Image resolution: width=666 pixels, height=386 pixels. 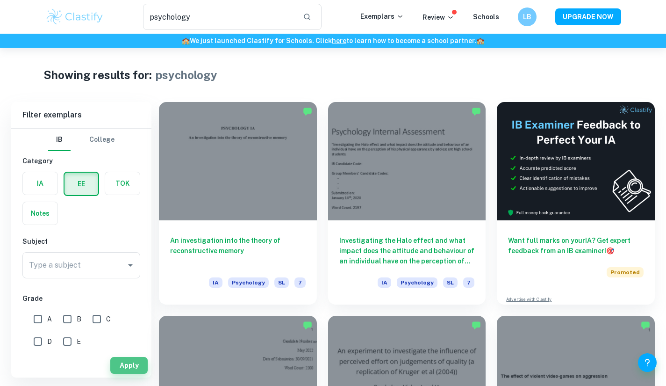 What do you see at coordinates (407, 251) in the screenshot?
I see `h6: Investigating the Halo effect and what impact does the attitude and behaviour of an individual ha...` at bounding box center [407, 251].